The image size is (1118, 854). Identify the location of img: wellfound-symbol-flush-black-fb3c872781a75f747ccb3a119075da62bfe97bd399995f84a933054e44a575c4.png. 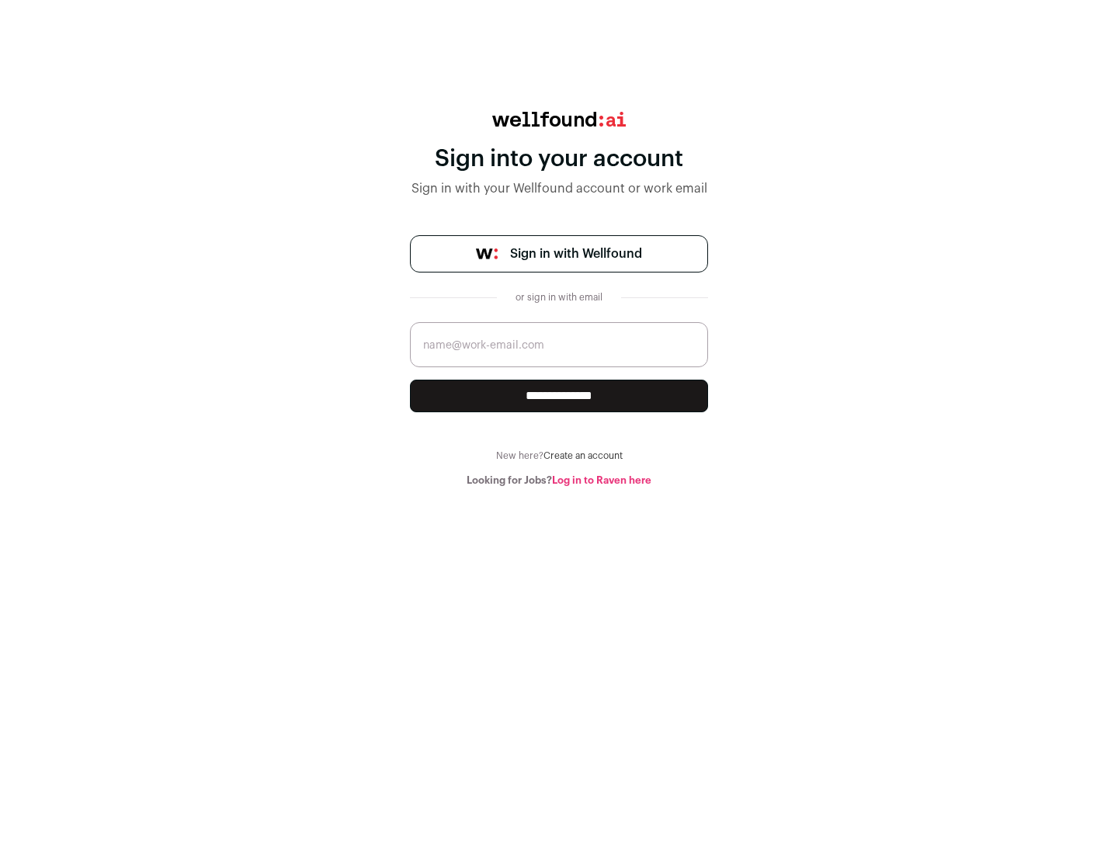
(487, 254).